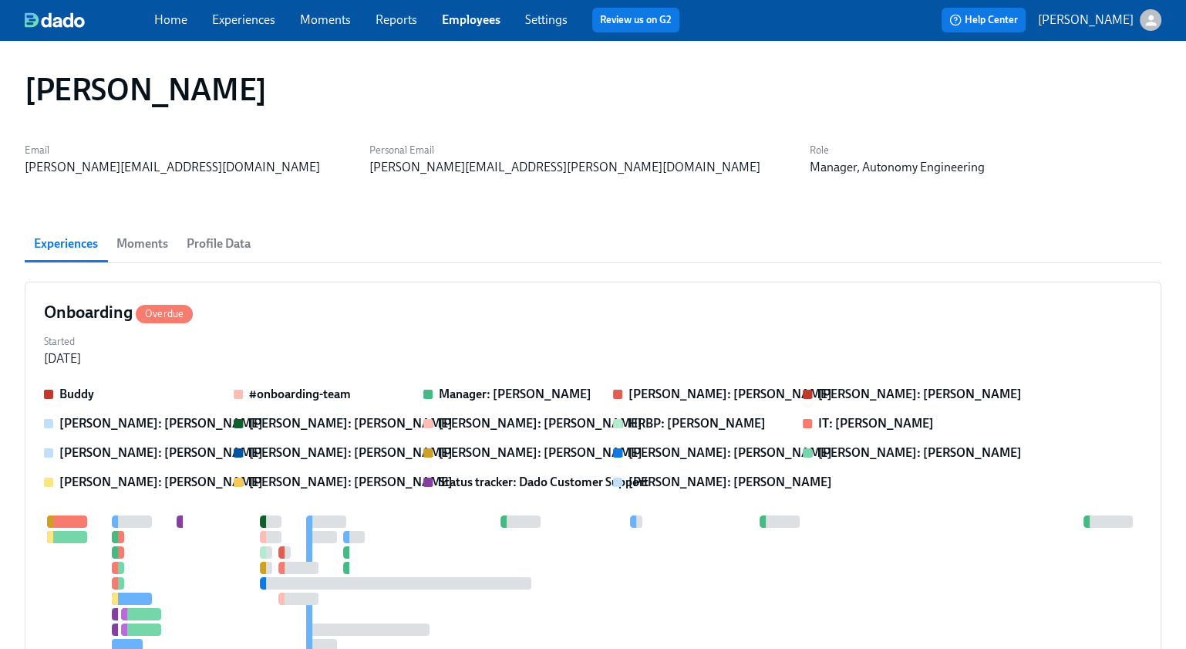  Describe the element at coordinates (218, 244) in the screenshot. I see `span: Profile Data` at that location.